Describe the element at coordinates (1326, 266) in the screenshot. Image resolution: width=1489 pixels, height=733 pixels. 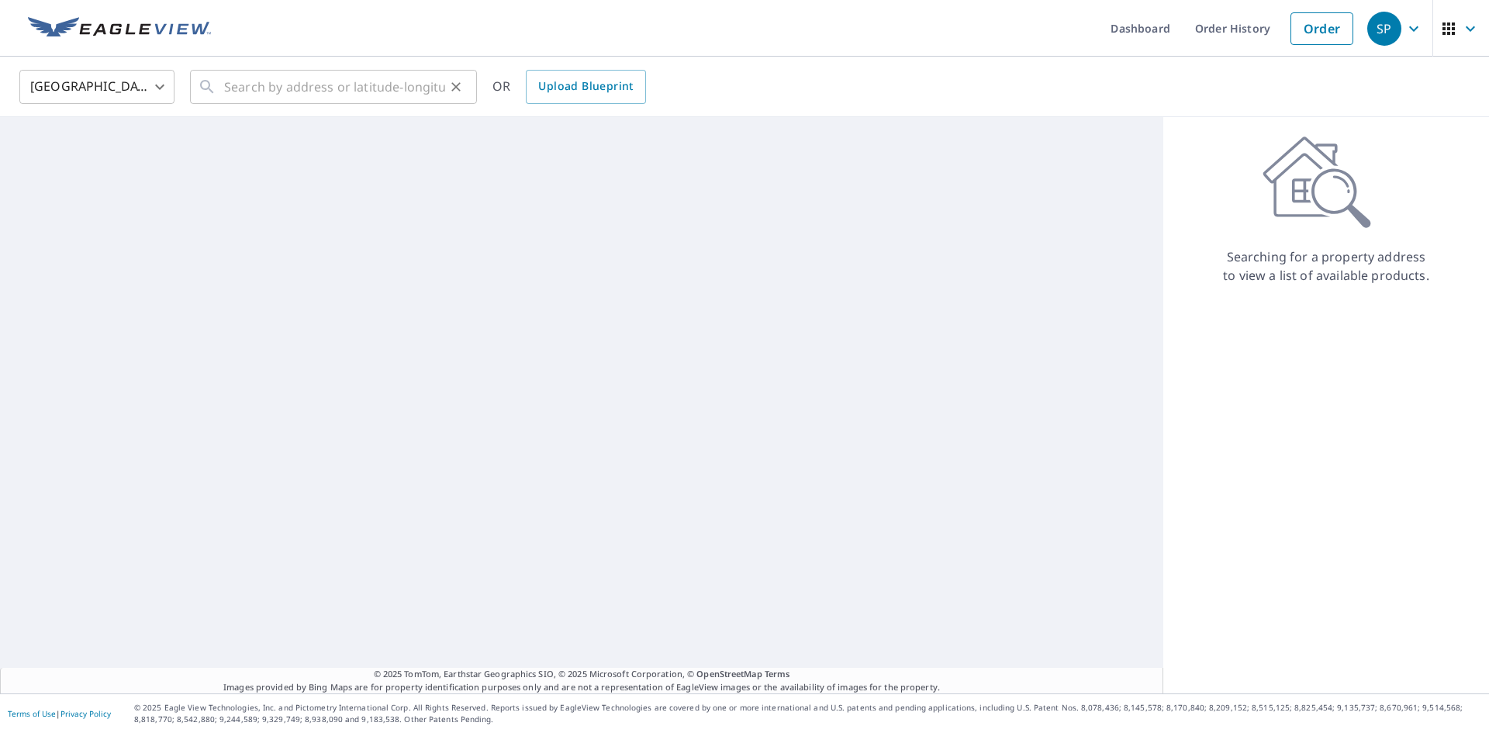
I see `p: Searching for a property address to view a list of available products.` at that location.